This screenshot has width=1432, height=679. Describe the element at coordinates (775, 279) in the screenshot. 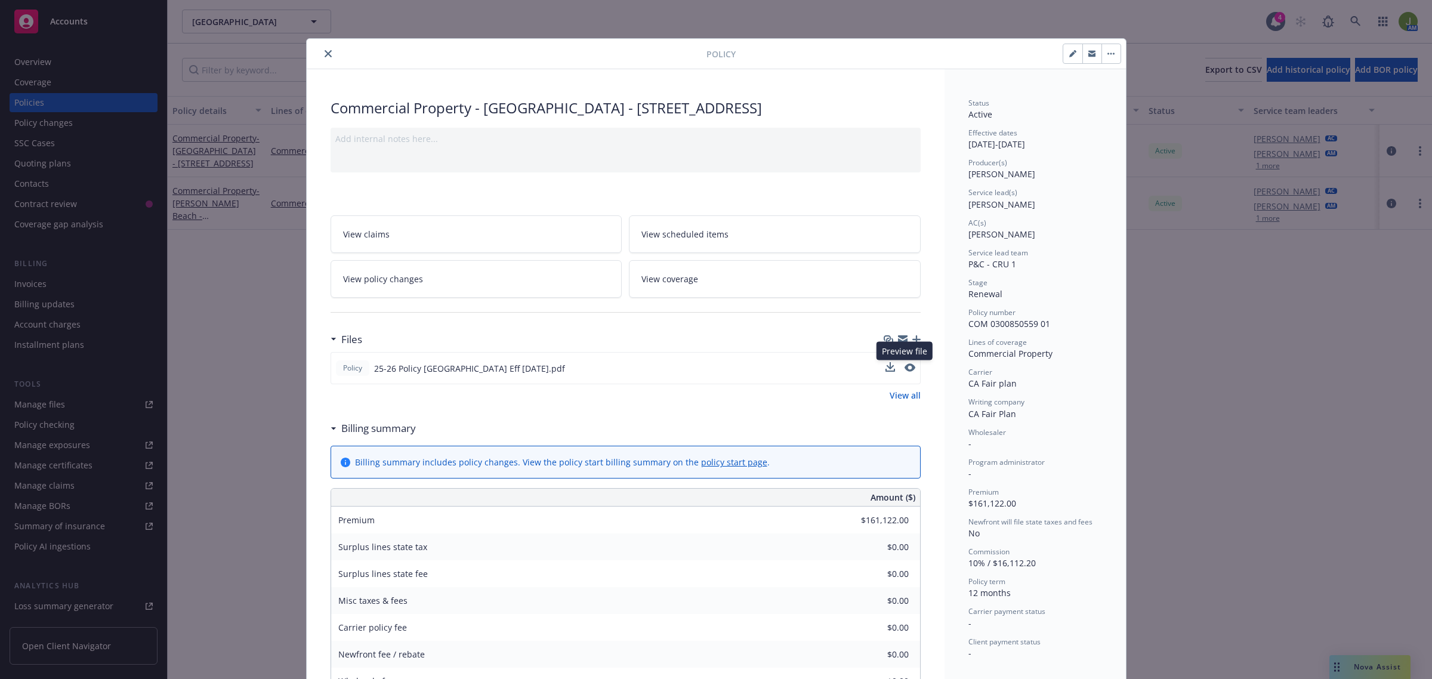

I see `a: View coverage` at that location.